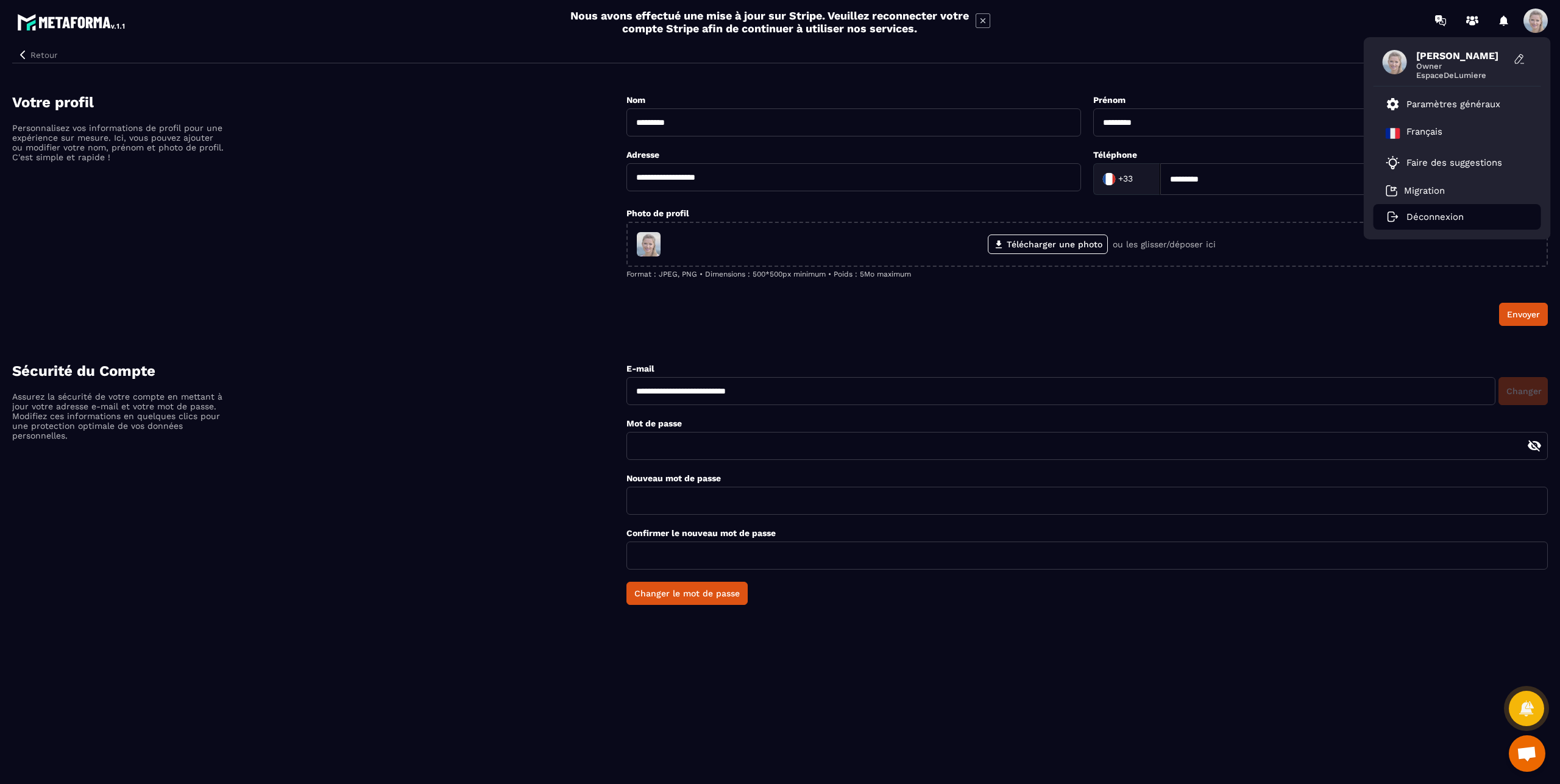 The image size is (1560, 784). Describe the element at coordinates (1527, 753) in the screenshot. I see `a: Ouvrir le chat` at that location.